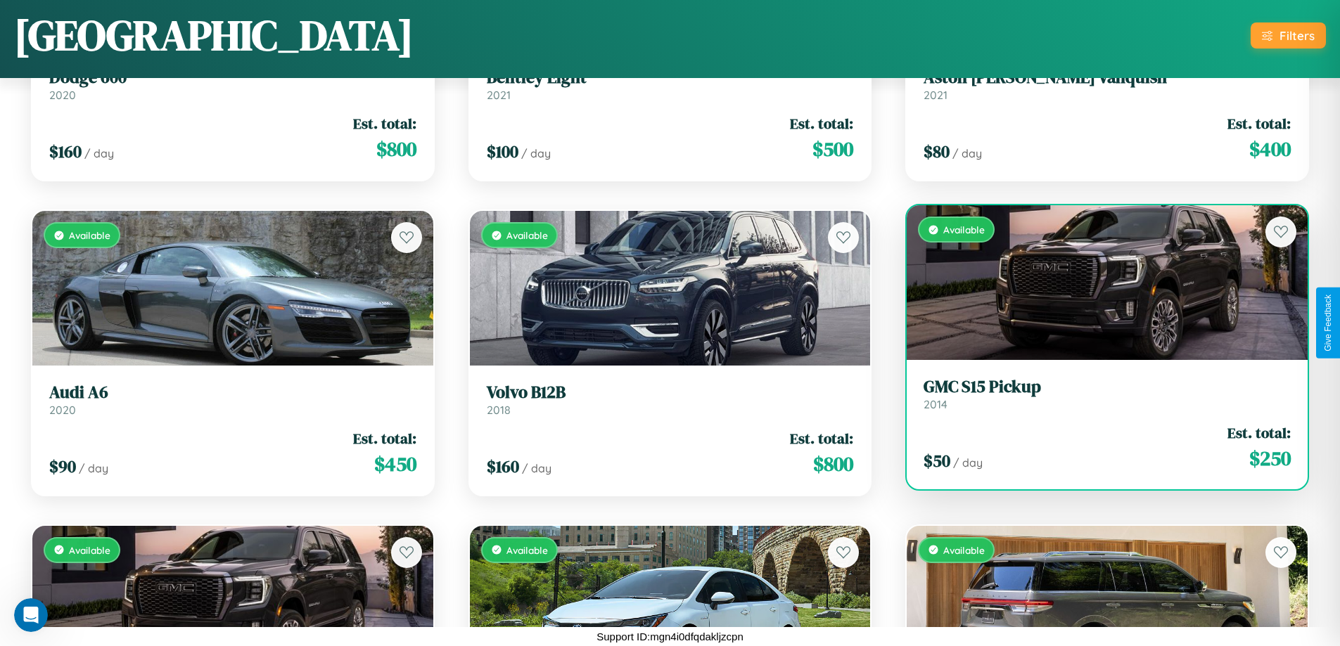 Image resolution: width=1340 pixels, height=646 pixels. What do you see at coordinates (670, 400) in the screenshot?
I see `a: Volvo B12B2018` at bounding box center [670, 400].